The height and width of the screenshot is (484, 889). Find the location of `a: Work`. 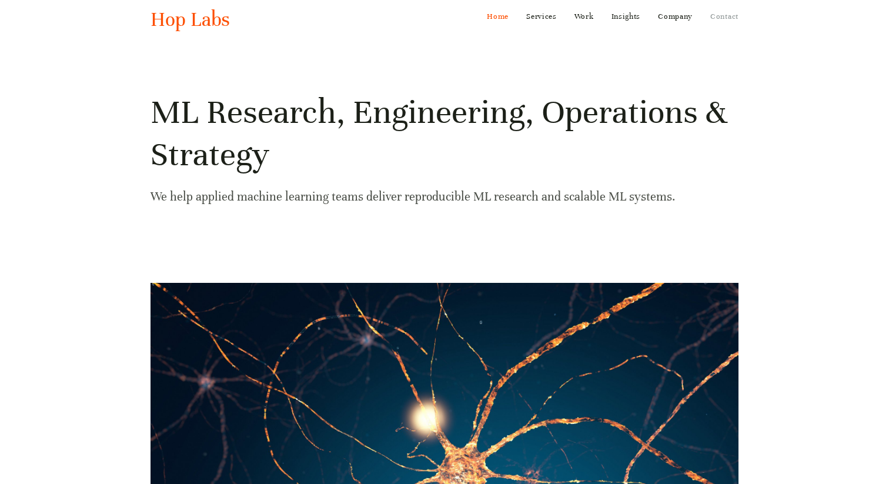

a: Work is located at coordinates (584, 16).